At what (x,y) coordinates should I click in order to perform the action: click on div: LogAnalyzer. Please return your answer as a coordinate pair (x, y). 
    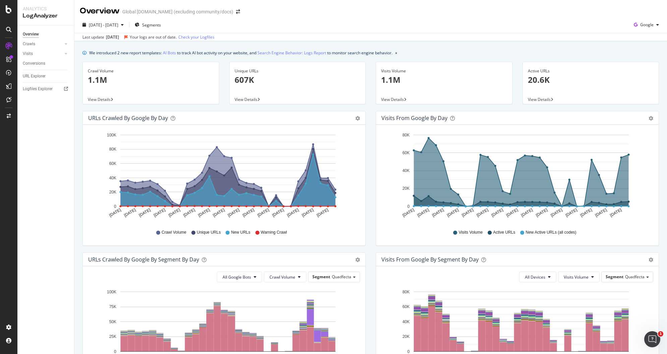
    Looking at the image, I should click on (46, 16).